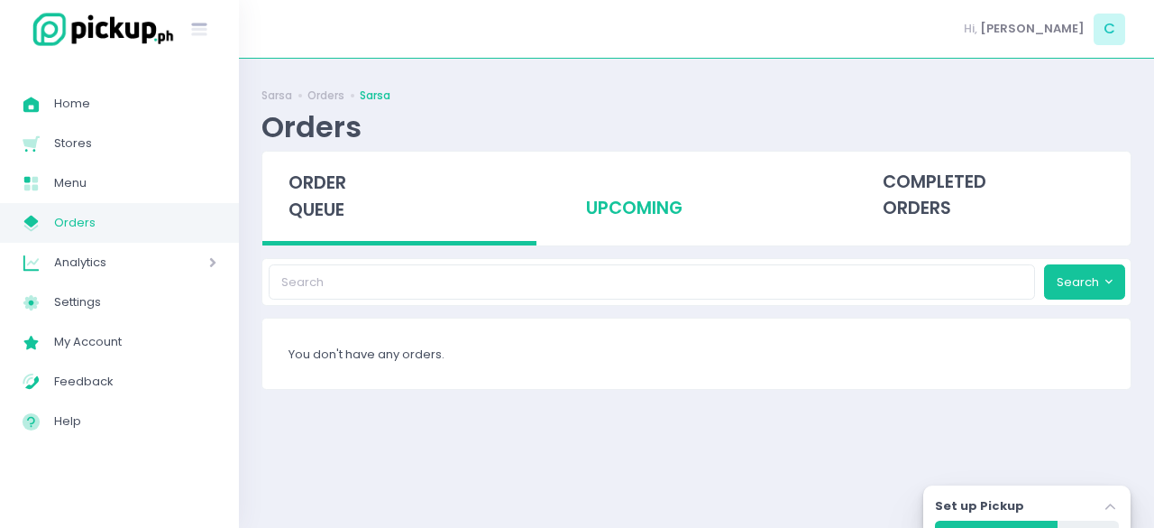 This screenshot has width=1154, height=528. I want to click on span: Analytics, so click(106, 262).